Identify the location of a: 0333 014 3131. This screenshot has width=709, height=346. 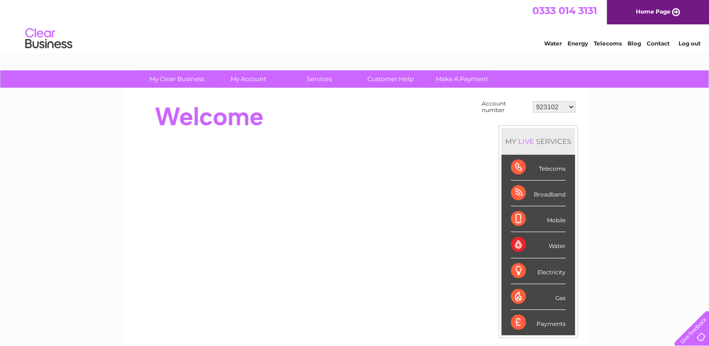
(565, 10).